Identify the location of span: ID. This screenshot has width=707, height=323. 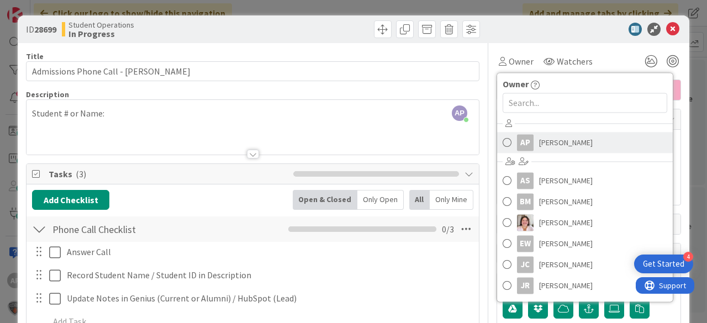
(41, 29).